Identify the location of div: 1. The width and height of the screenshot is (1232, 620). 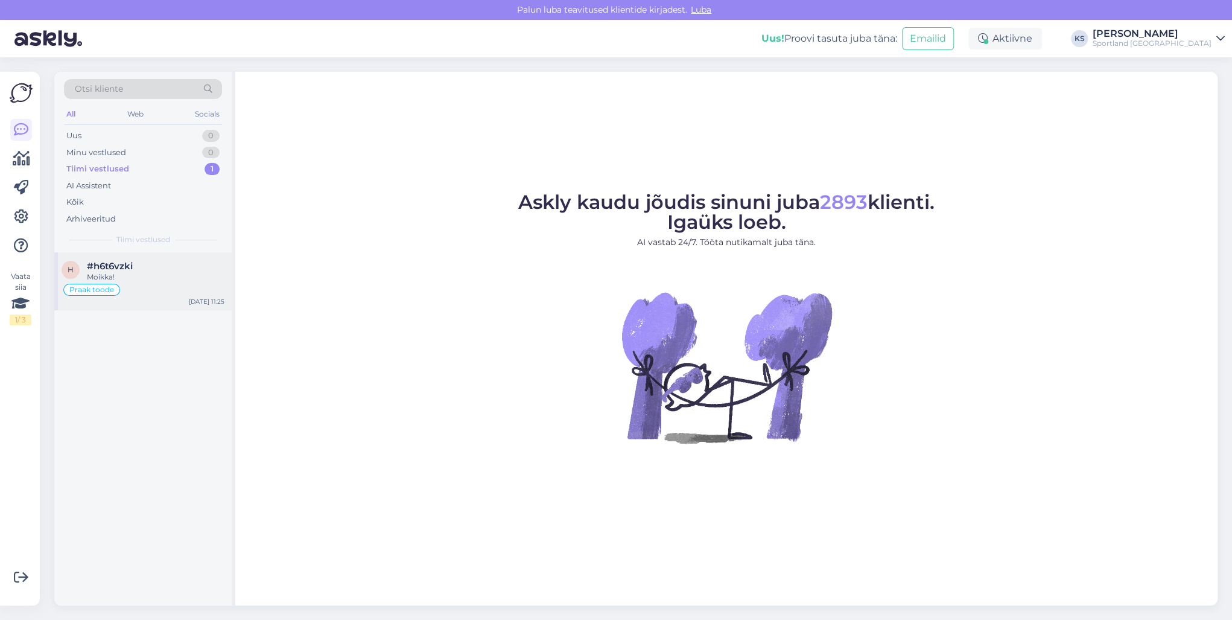
(212, 169).